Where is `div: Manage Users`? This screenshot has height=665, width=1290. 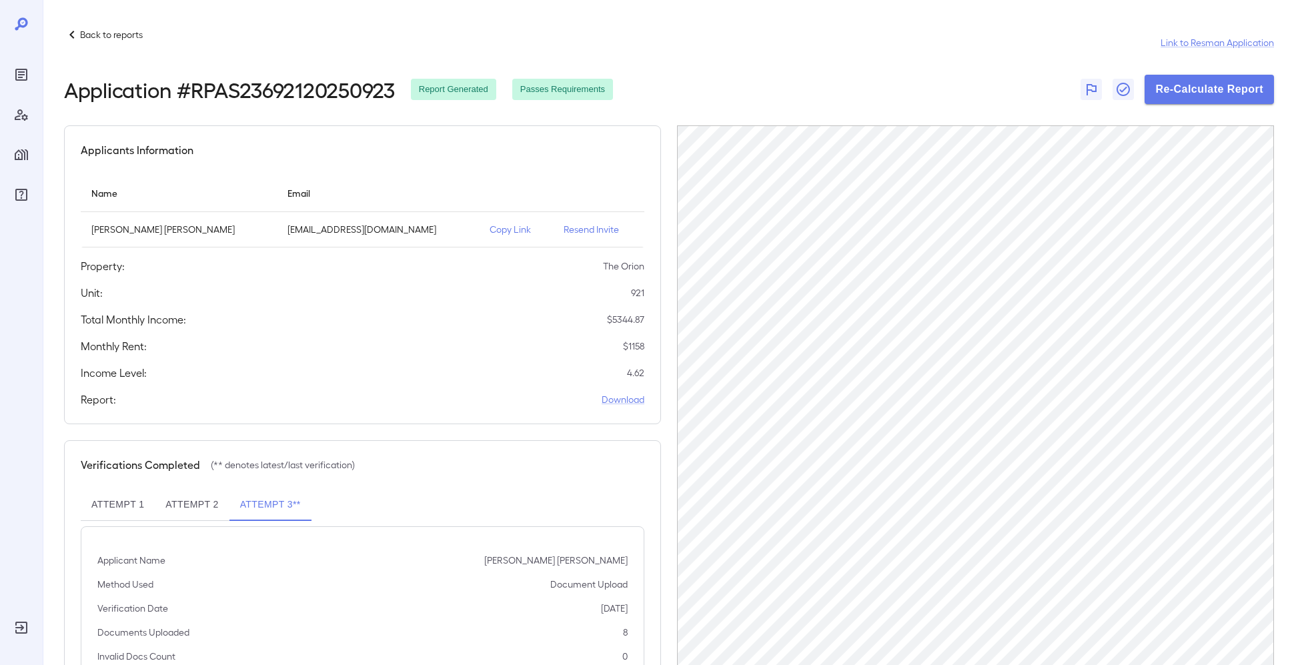
div: Manage Users is located at coordinates (21, 115).